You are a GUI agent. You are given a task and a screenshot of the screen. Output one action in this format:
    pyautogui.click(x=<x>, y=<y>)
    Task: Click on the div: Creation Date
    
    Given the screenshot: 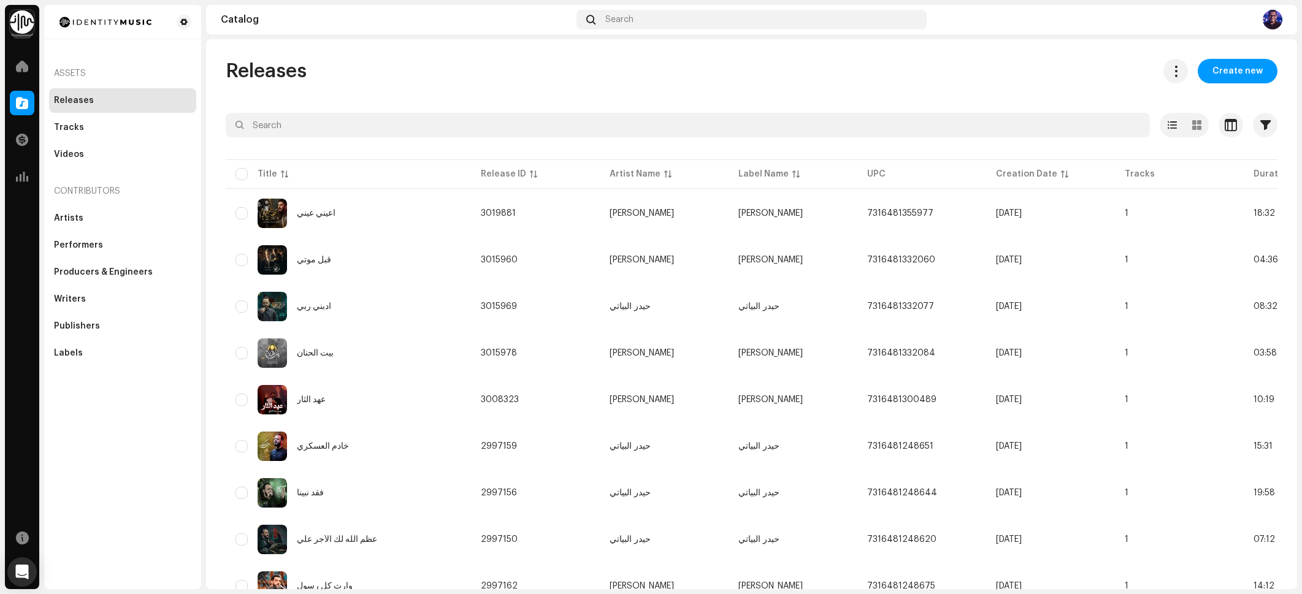 What is the action you would take?
    pyautogui.click(x=1027, y=174)
    